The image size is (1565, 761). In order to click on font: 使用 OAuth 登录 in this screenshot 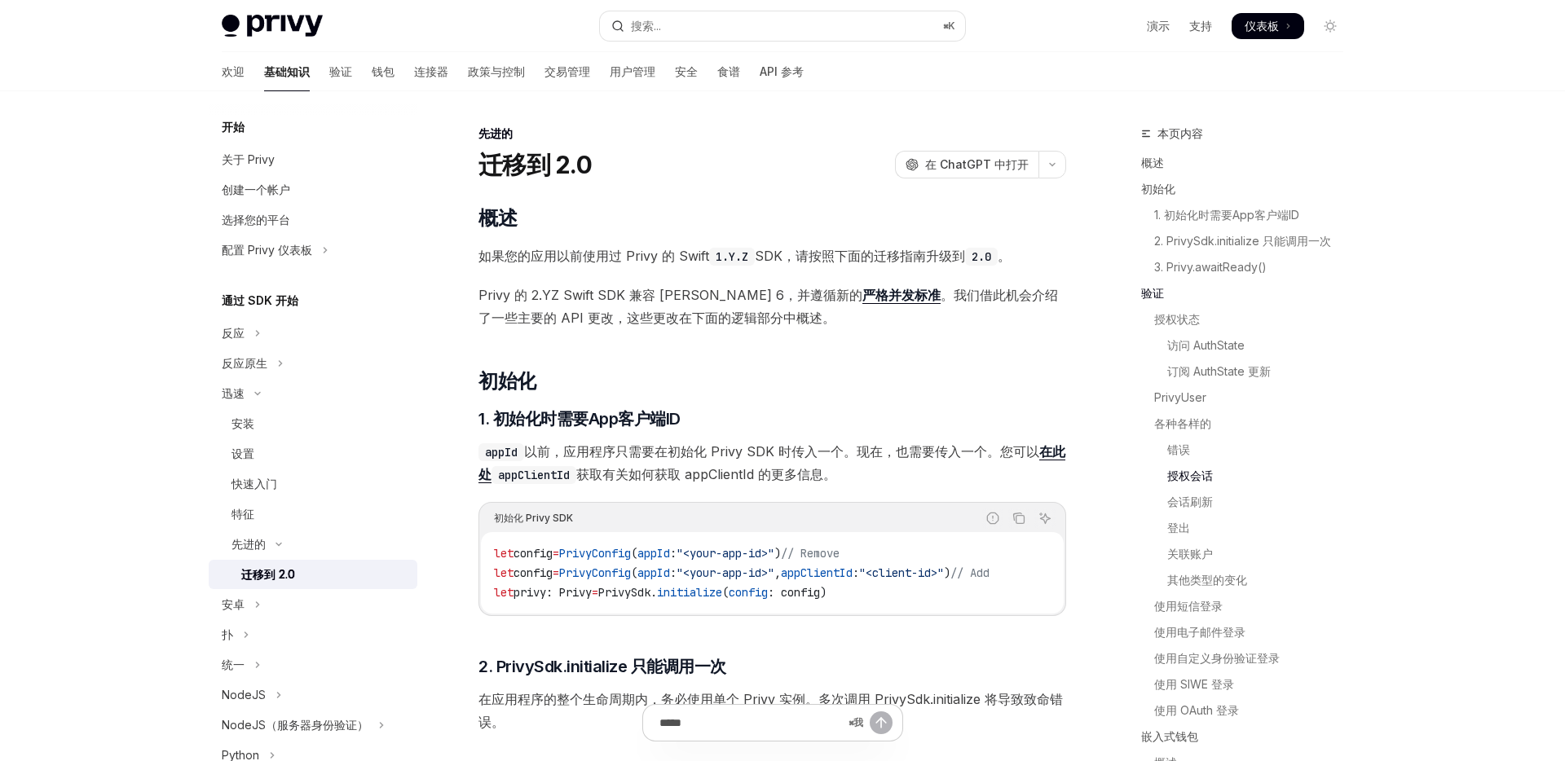, I will do `click(1196, 710)`.